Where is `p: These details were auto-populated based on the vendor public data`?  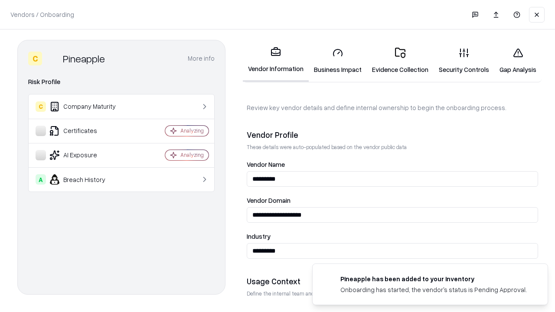 p: These details were auto-populated based on the vendor public data is located at coordinates (392, 147).